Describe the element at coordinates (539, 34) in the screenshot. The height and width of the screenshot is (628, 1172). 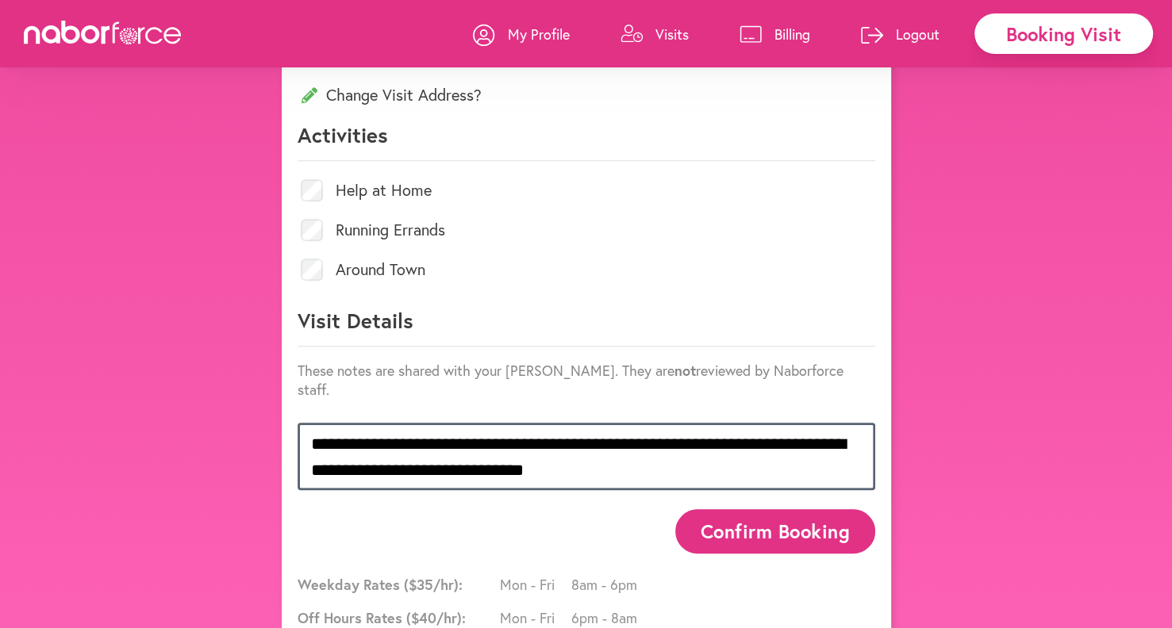
I see `p: My Profile` at that location.